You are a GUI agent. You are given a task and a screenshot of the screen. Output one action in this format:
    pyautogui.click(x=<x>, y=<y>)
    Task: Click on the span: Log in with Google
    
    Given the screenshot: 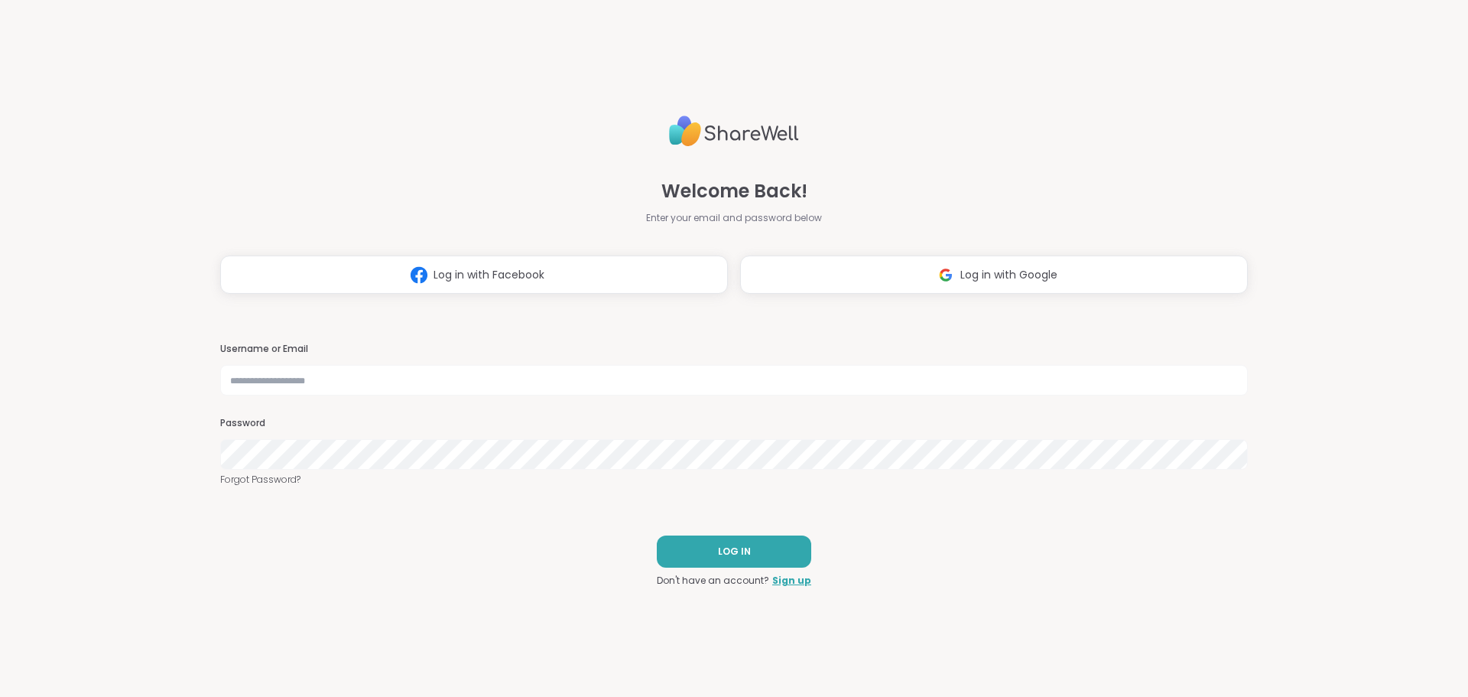 What is the action you would take?
    pyautogui.click(x=1009, y=275)
    